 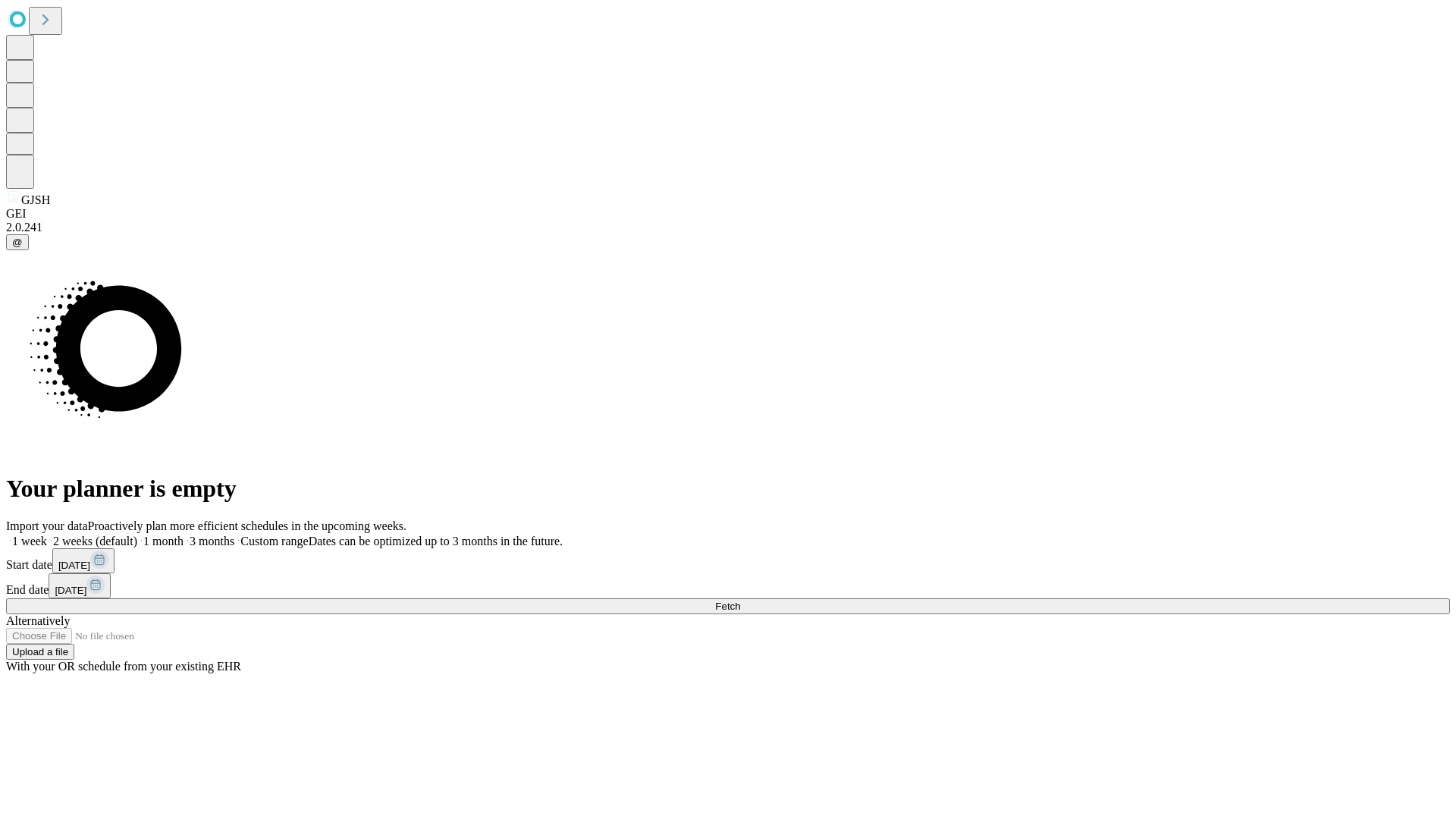 What do you see at coordinates (211, 540) in the screenshot?
I see `span: 3 months` at bounding box center [211, 540].